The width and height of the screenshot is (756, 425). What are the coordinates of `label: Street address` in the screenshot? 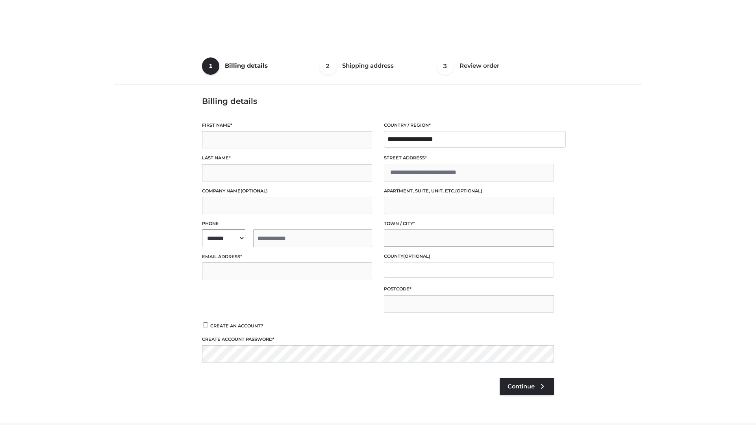 It's located at (469, 158).